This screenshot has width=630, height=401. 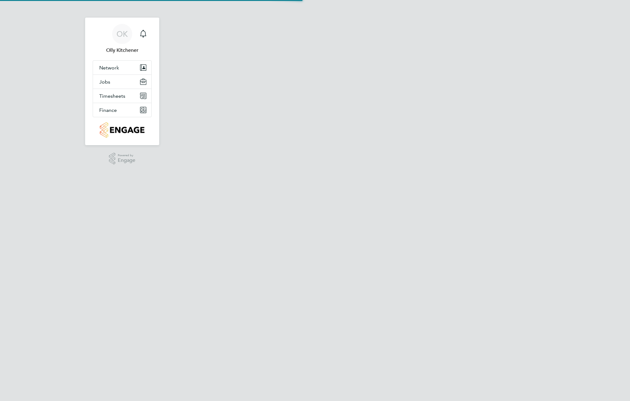 What do you see at coordinates (122, 39) in the screenshot?
I see `a: OKOlly Kitchener` at bounding box center [122, 39].